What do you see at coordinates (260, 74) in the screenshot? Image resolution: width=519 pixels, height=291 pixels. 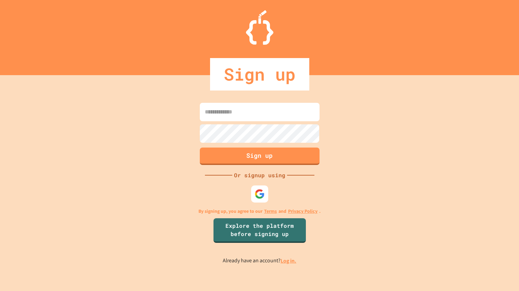 I see `div: Sign up` at bounding box center [260, 74].